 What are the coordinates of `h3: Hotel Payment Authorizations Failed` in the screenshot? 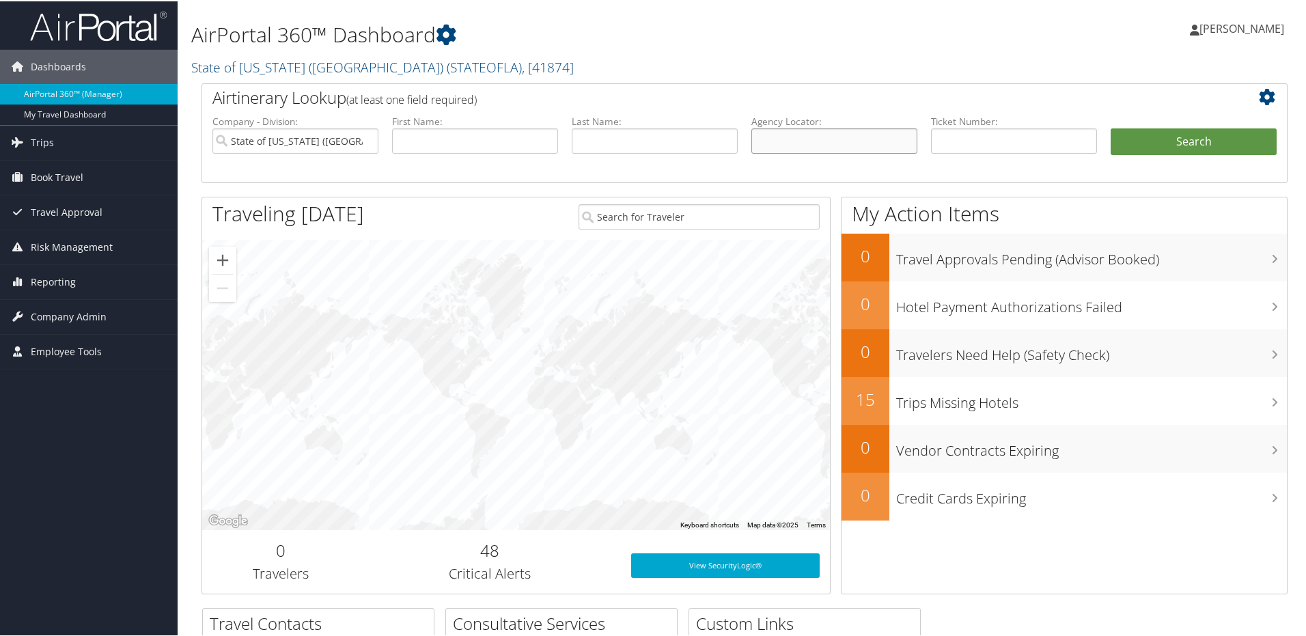 It's located at (1092, 303).